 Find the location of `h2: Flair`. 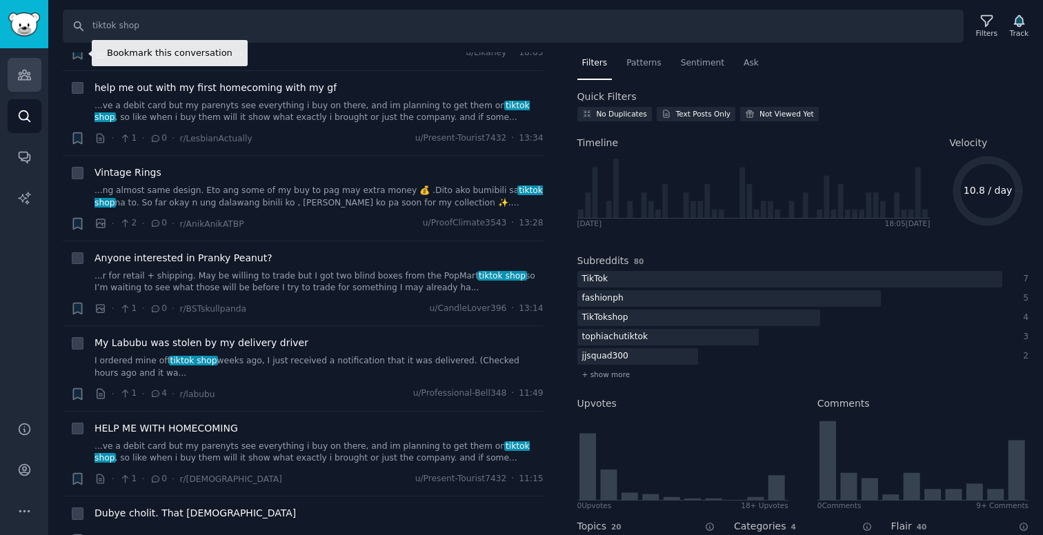

h2: Flair is located at coordinates (902, 526).